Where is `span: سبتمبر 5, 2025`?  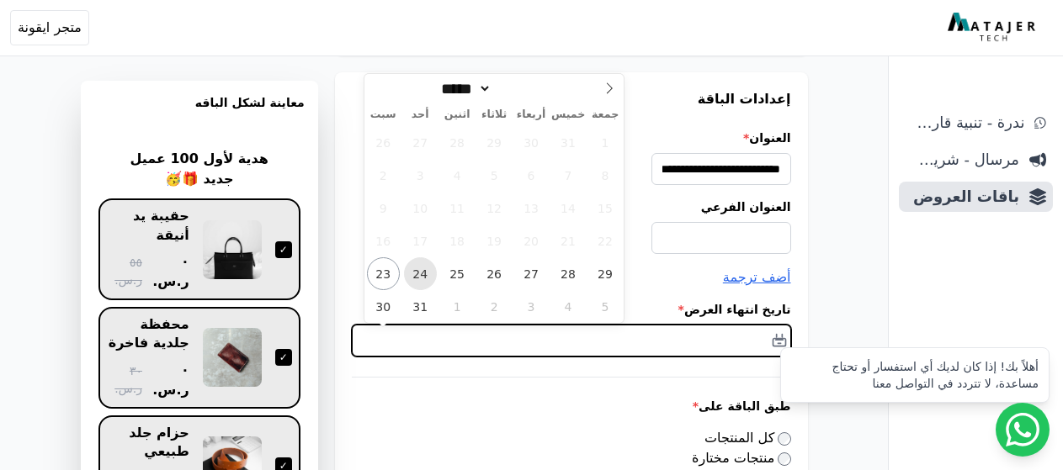
span: سبتمبر 5, 2025 is located at coordinates (605, 306).